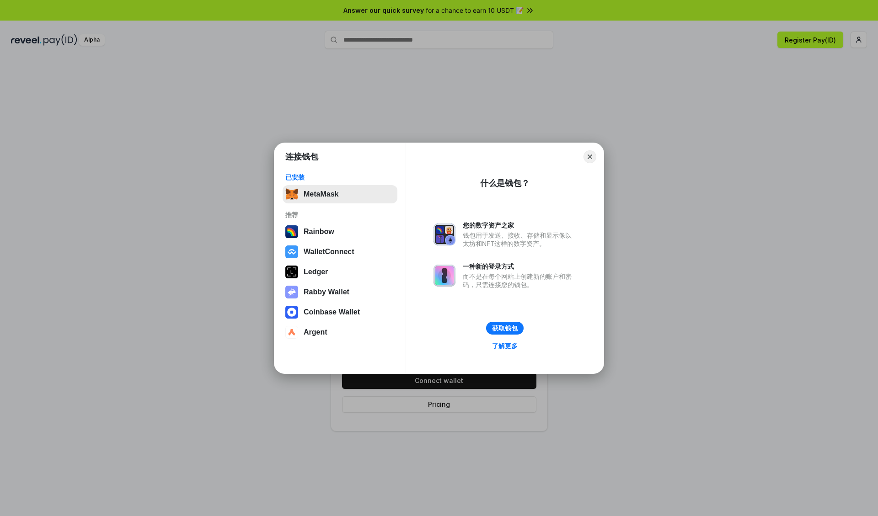 This screenshot has width=878, height=516. Describe the element at coordinates (340, 292) in the screenshot. I see `button: Rabby Wallet` at that location.